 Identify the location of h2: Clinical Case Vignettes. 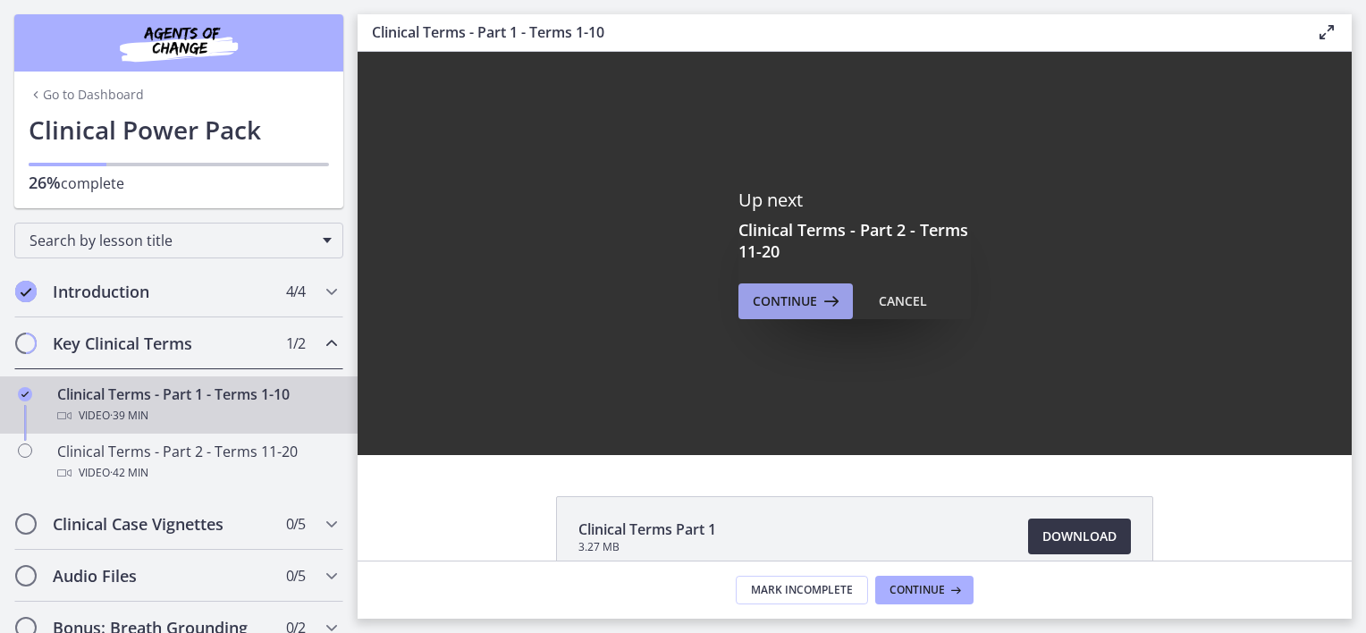
(162, 524).